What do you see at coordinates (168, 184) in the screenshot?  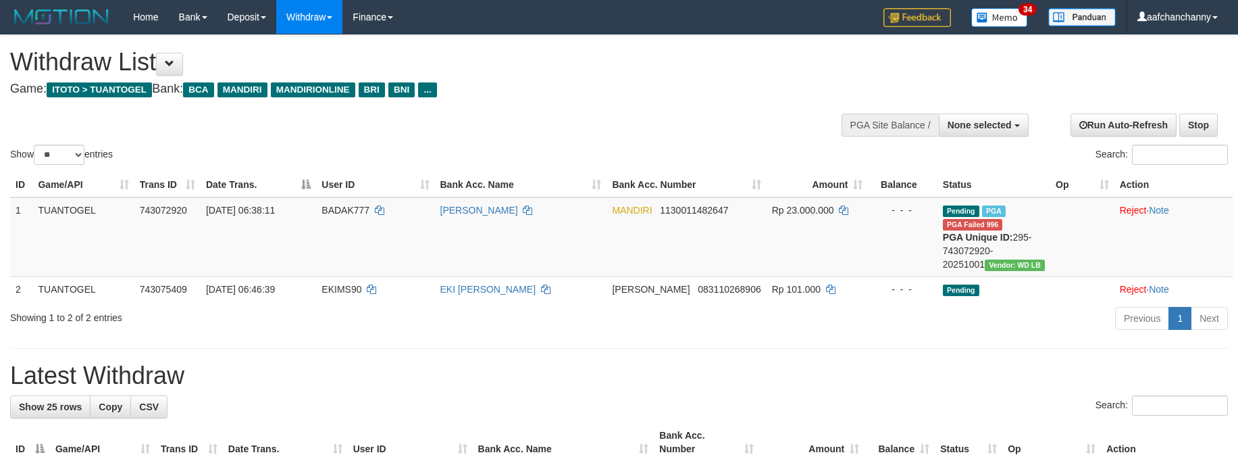 I see `th: Trans ID: activate to sort column ascending` at bounding box center [168, 184].